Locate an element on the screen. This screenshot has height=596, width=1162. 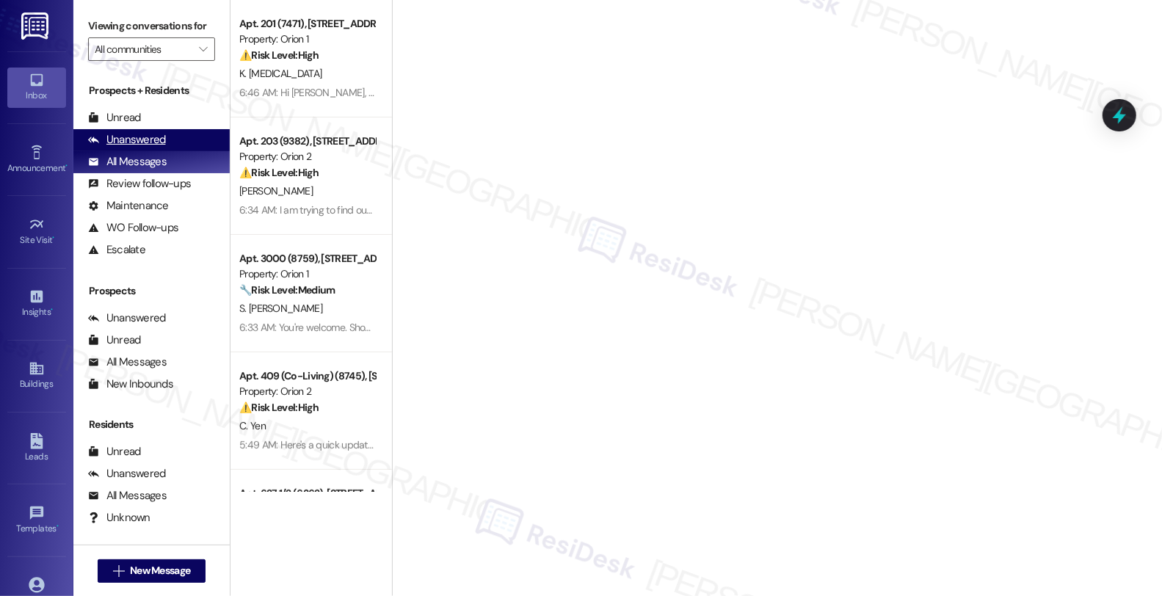
input: All communities is located at coordinates (143, 49).